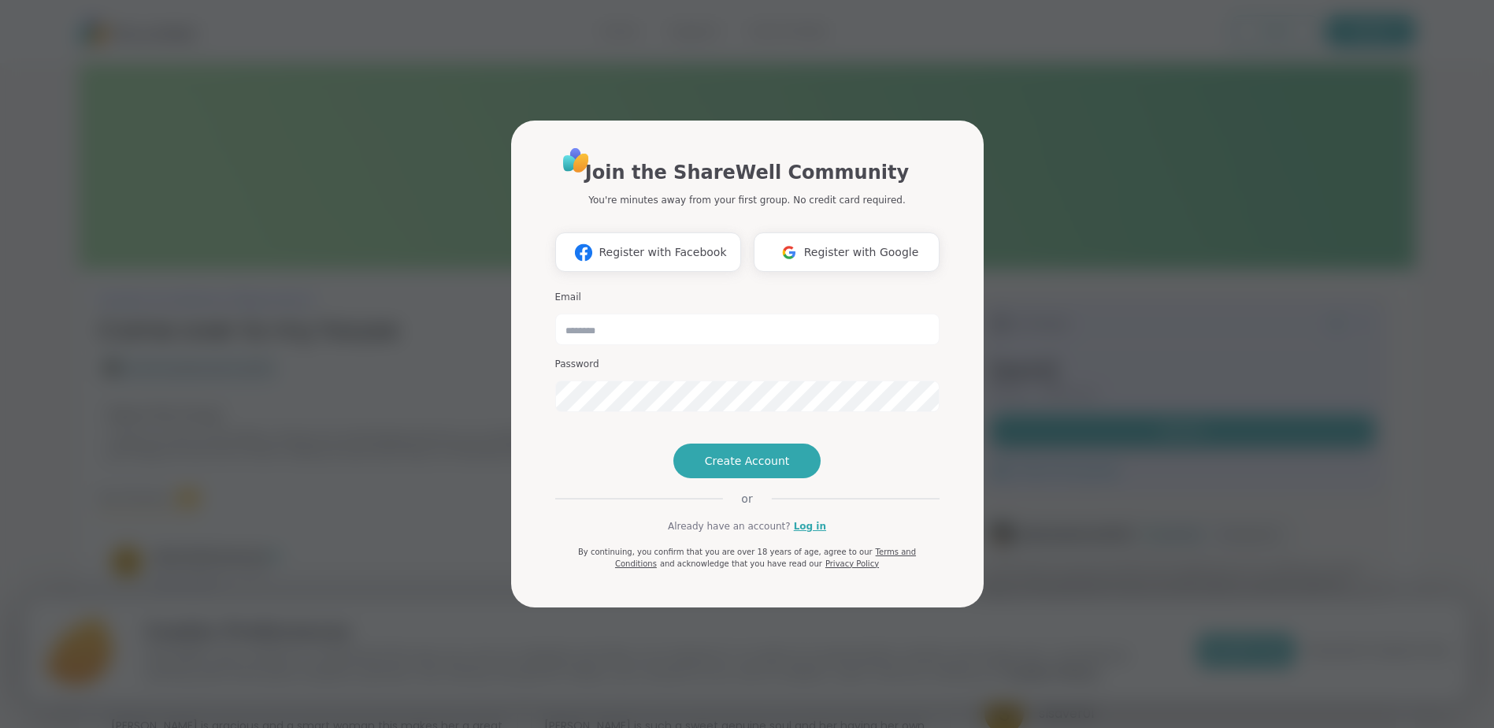  Describe the element at coordinates (725, 551) in the screenshot. I see `span: By continuing, you confirm that you are over 18 years of age, agree to our` at that location.